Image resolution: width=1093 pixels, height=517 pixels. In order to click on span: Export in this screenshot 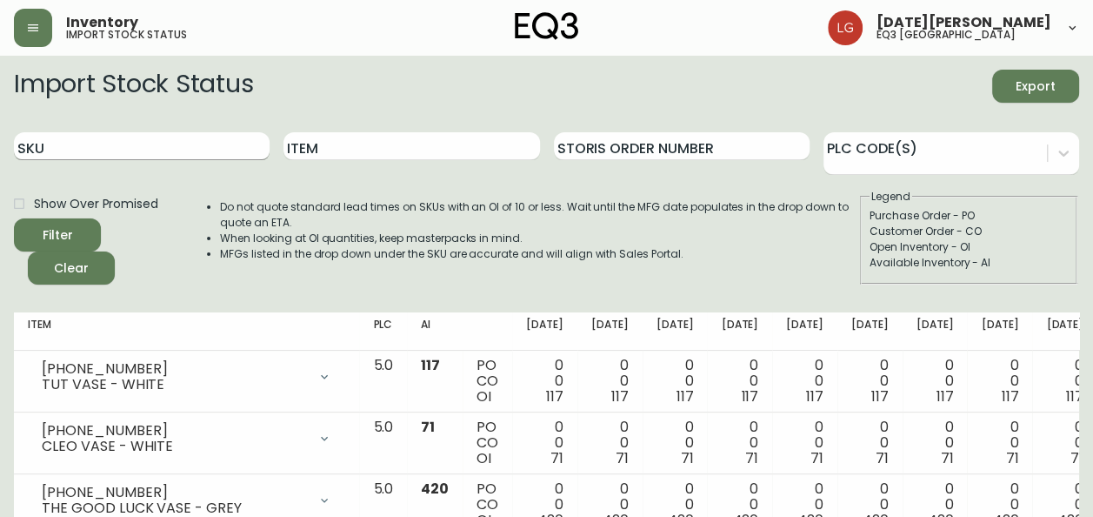, I will do `click(1036, 86)`.